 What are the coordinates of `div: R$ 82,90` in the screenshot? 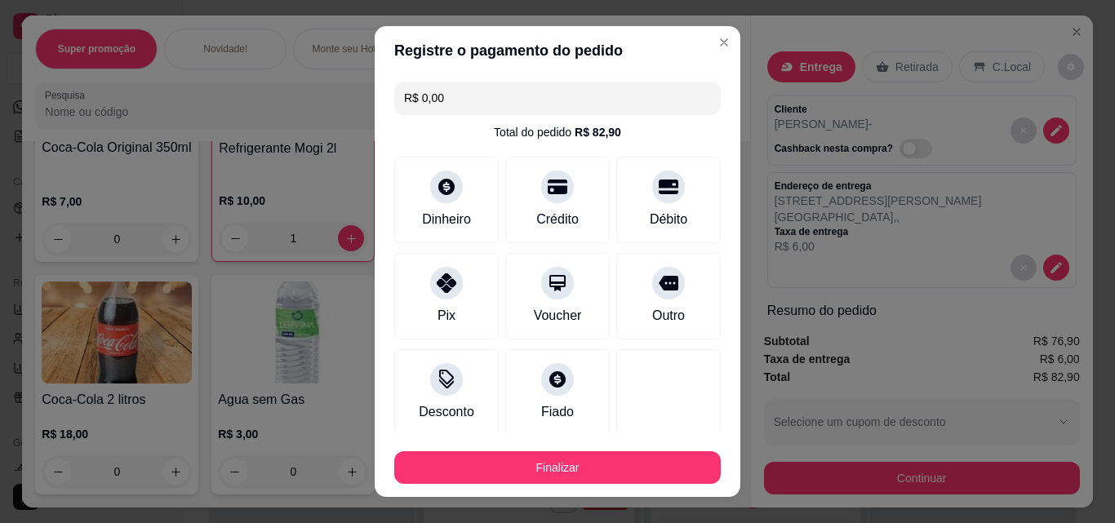 It's located at (597, 132).